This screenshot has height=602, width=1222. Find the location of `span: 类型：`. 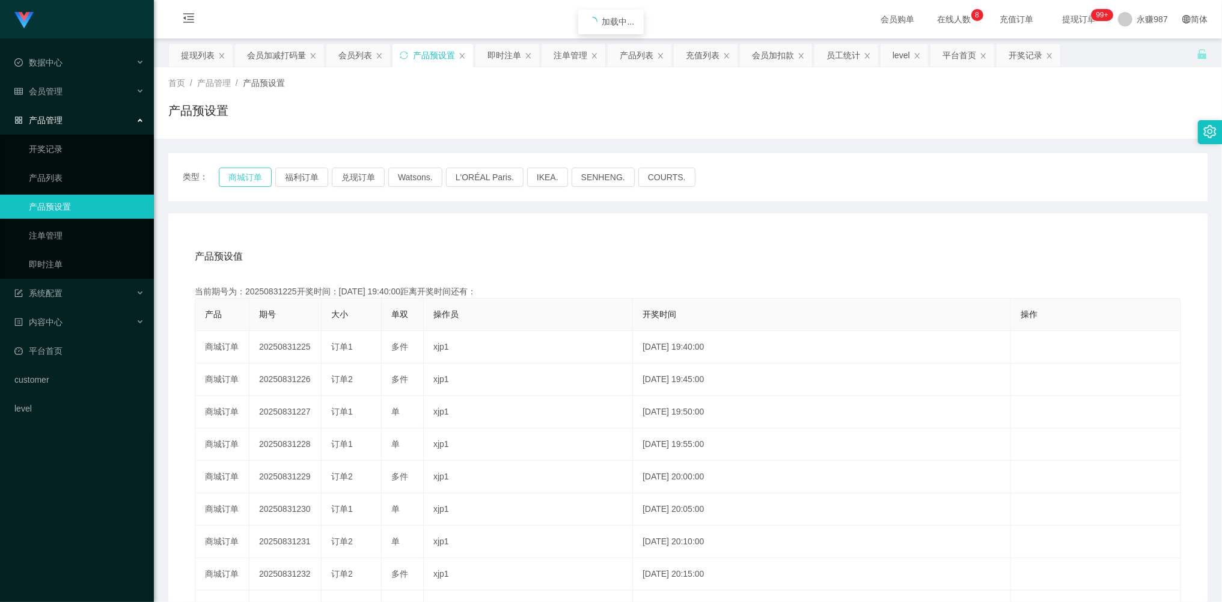

span: 类型： is located at coordinates (201, 177).